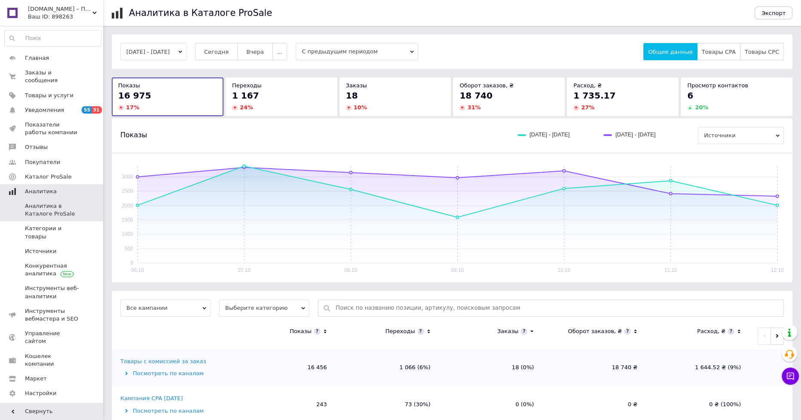  What do you see at coordinates (41, 191) in the screenshot?
I see `span: Аналитика` at bounding box center [41, 191].